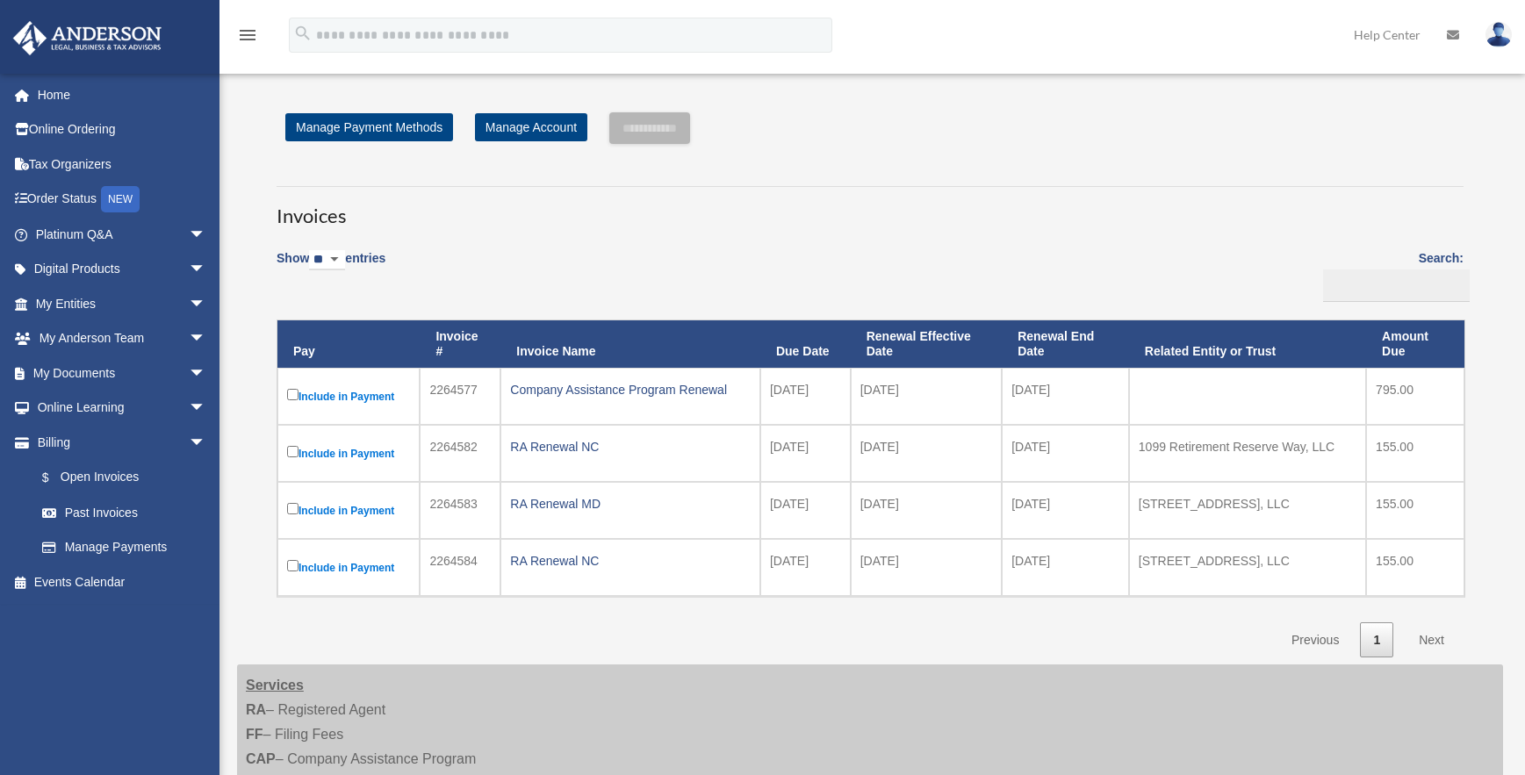 This screenshot has height=775, width=1525. Describe the element at coordinates (630, 344) in the screenshot. I see `th: Invoice Name: activate to sort column ascending` at that location.